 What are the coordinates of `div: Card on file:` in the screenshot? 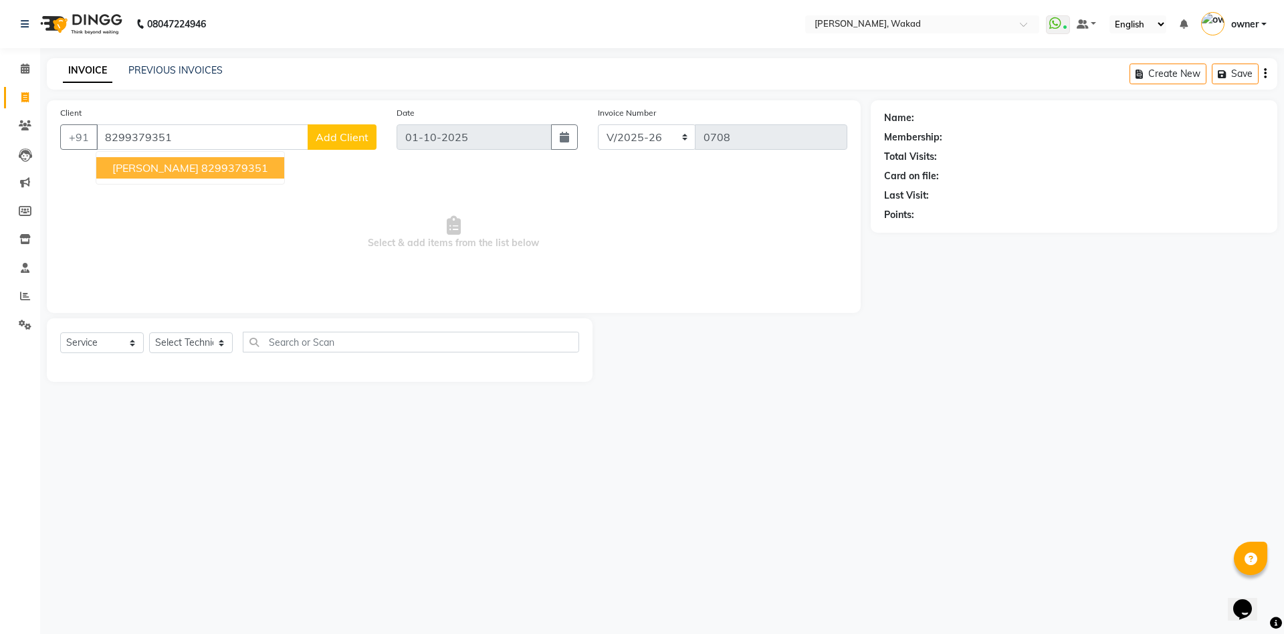 It's located at (911, 176).